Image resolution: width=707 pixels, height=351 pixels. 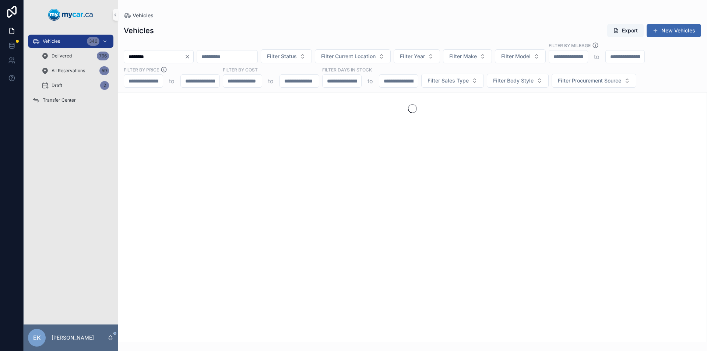 I want to click on span: Draft, so click(x=57, y=85).